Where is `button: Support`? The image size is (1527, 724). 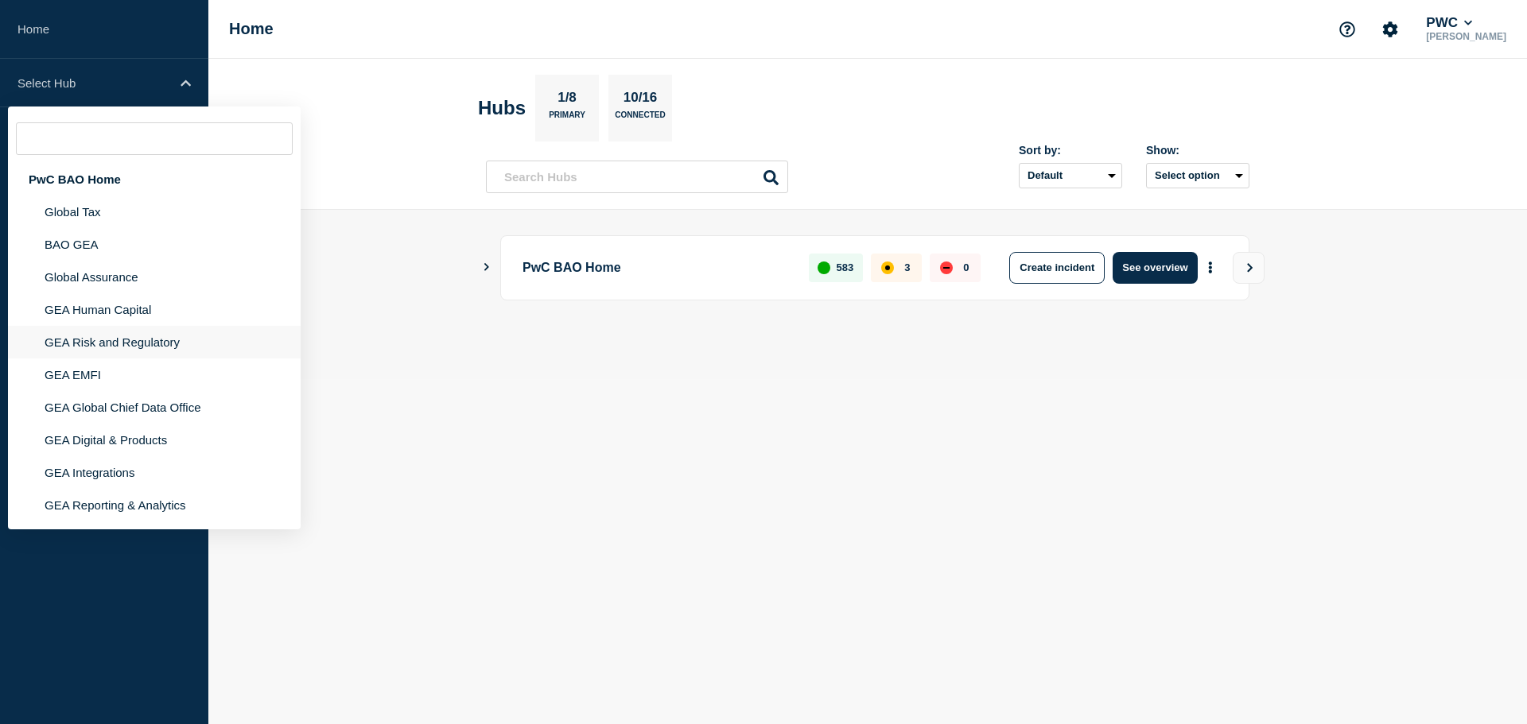
button: Support is located at coordinates (1347, 29).